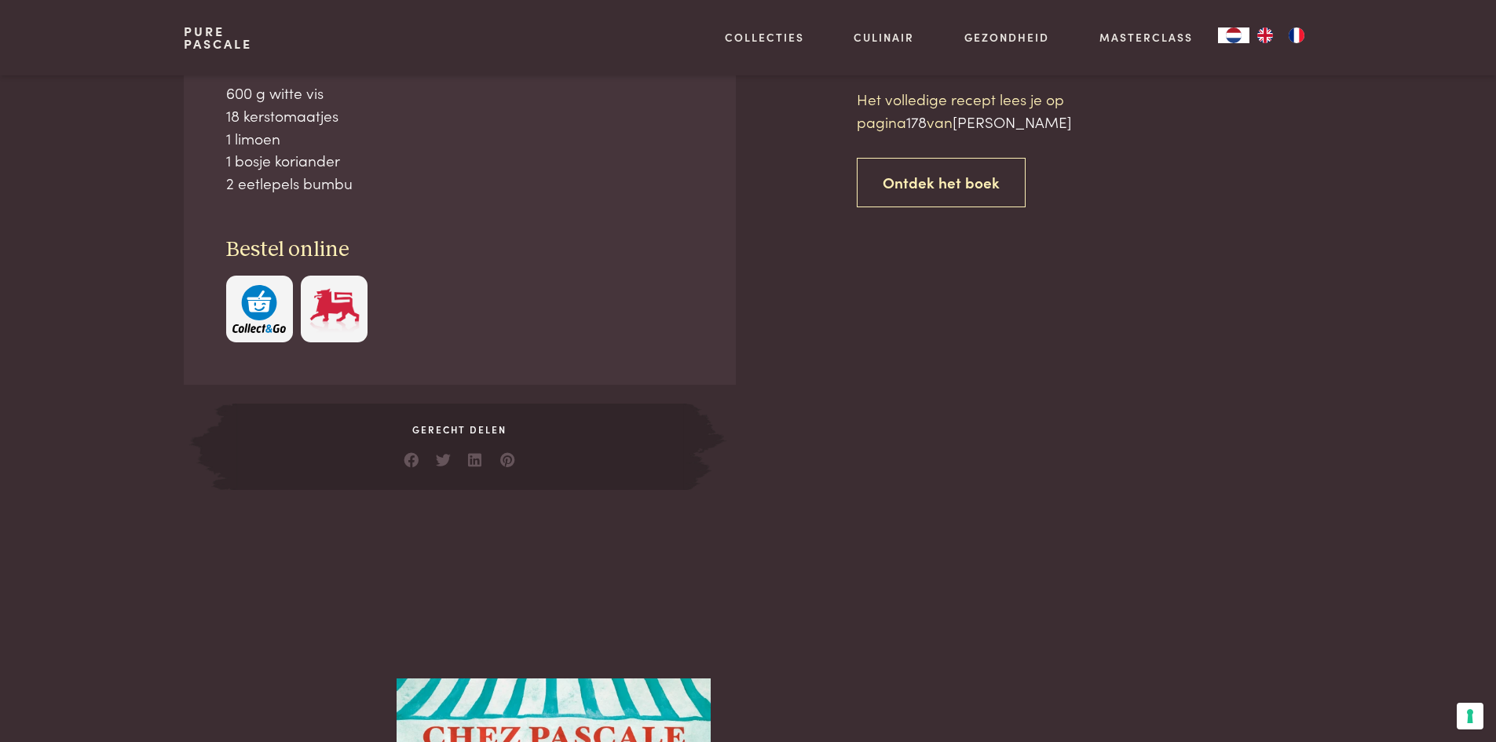  Describe the element at coordinates (1007, 37) in the screenshot. I see `a: Gezondheid` at that location.